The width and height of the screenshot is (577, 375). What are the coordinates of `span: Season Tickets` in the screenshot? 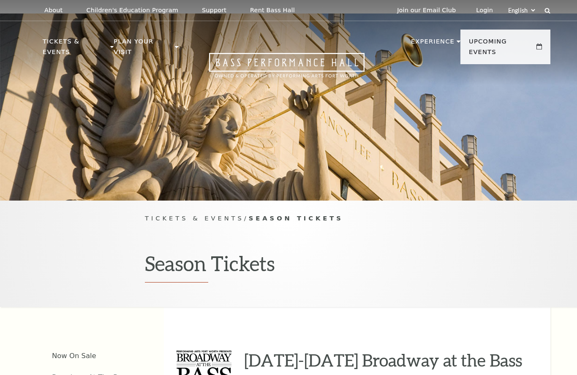 It's located at (296, 218).